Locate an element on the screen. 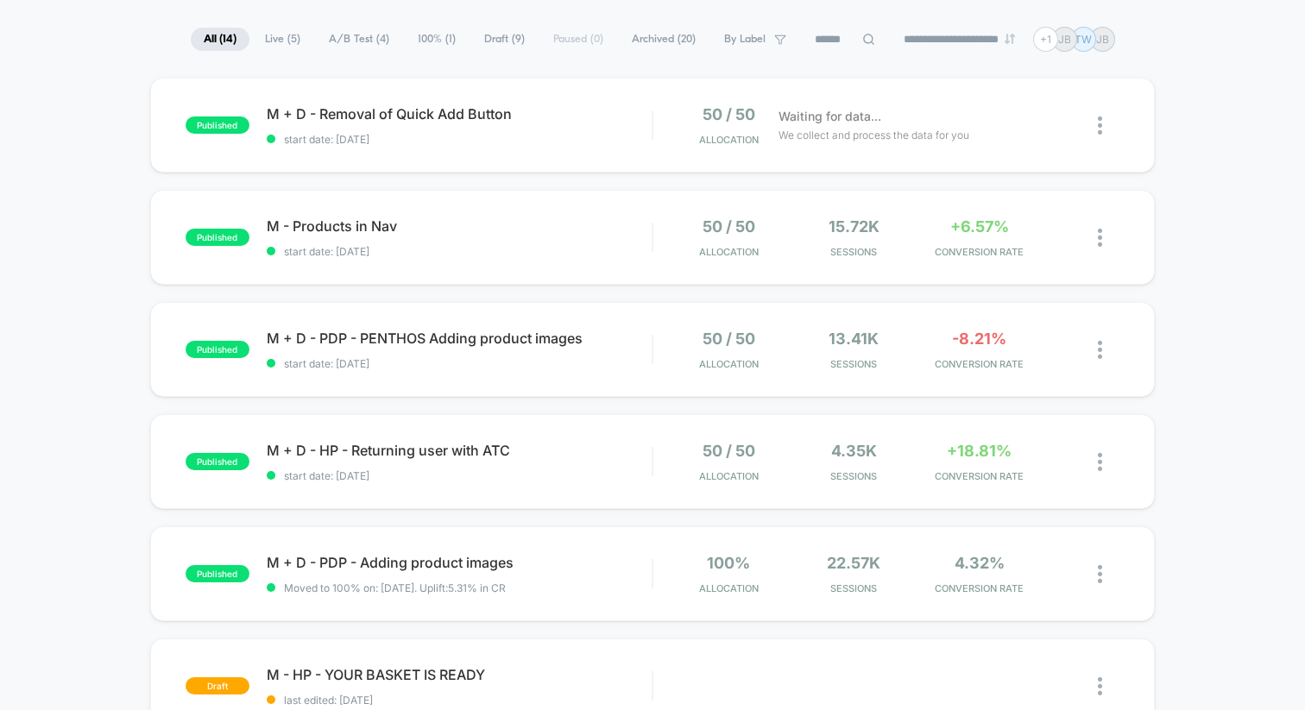 This screenshot has height=710, width=1305. span: Archived ( 20 ) is located at coordinates (664, 39).